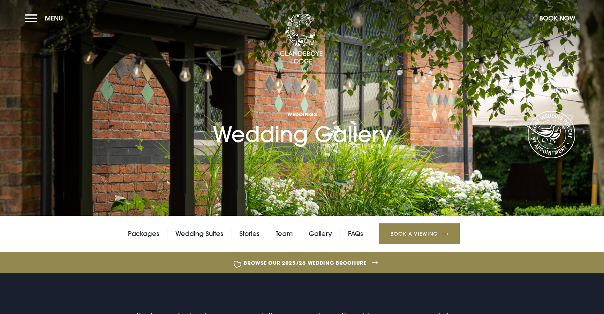 This screenshot has height=314, width=604. Describe the element at coordinates (321, 234) in the screenshot. I see `a: Gallery` at that location.